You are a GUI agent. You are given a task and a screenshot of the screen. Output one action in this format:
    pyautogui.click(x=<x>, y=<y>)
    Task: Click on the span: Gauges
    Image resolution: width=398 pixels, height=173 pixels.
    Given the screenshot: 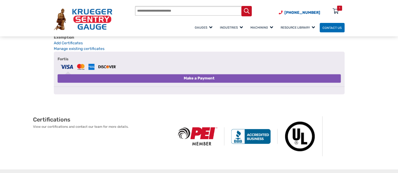 What is the action you would take?
    pyautogui.click(x=204, y=27)
    